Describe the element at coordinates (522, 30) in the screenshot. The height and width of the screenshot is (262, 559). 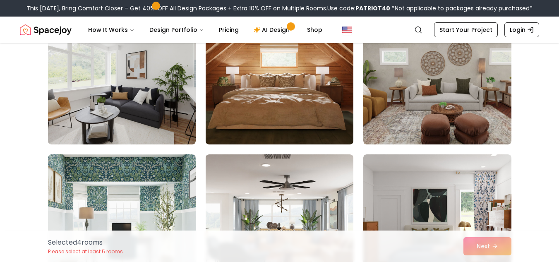
I see `a: Login` at that location.